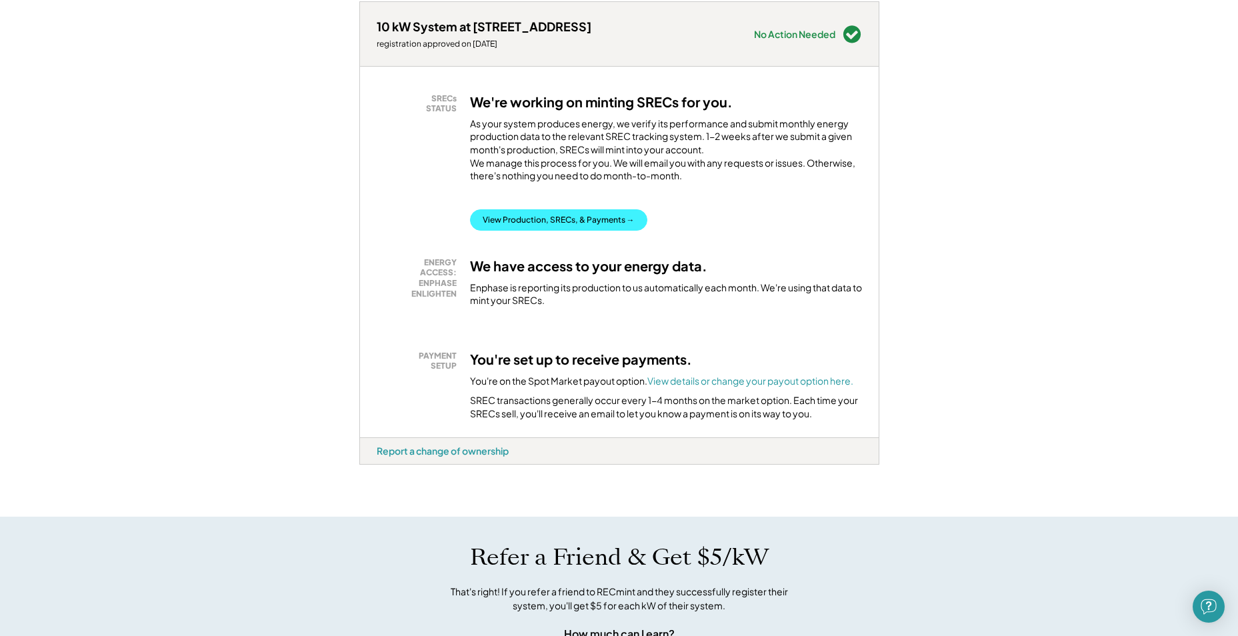 The image size is (1238, 636). What do you see at coordinates (1209, 607) in the screenshot?
I see `div: Open Intercom Messenger` at bounding box center [1209, 607].